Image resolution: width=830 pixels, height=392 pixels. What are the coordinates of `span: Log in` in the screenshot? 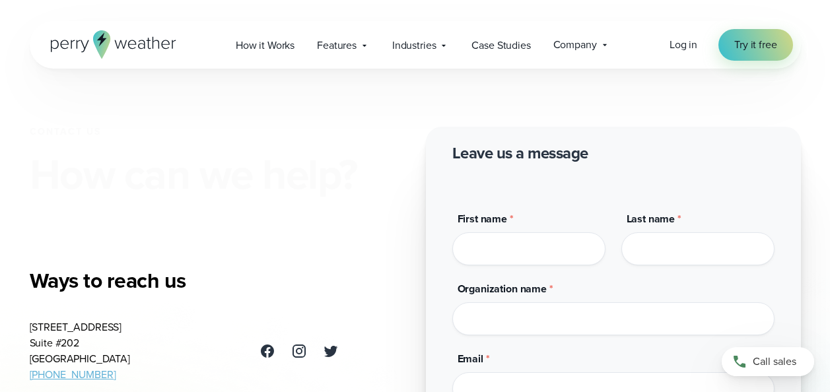 It's located at (684, 44).